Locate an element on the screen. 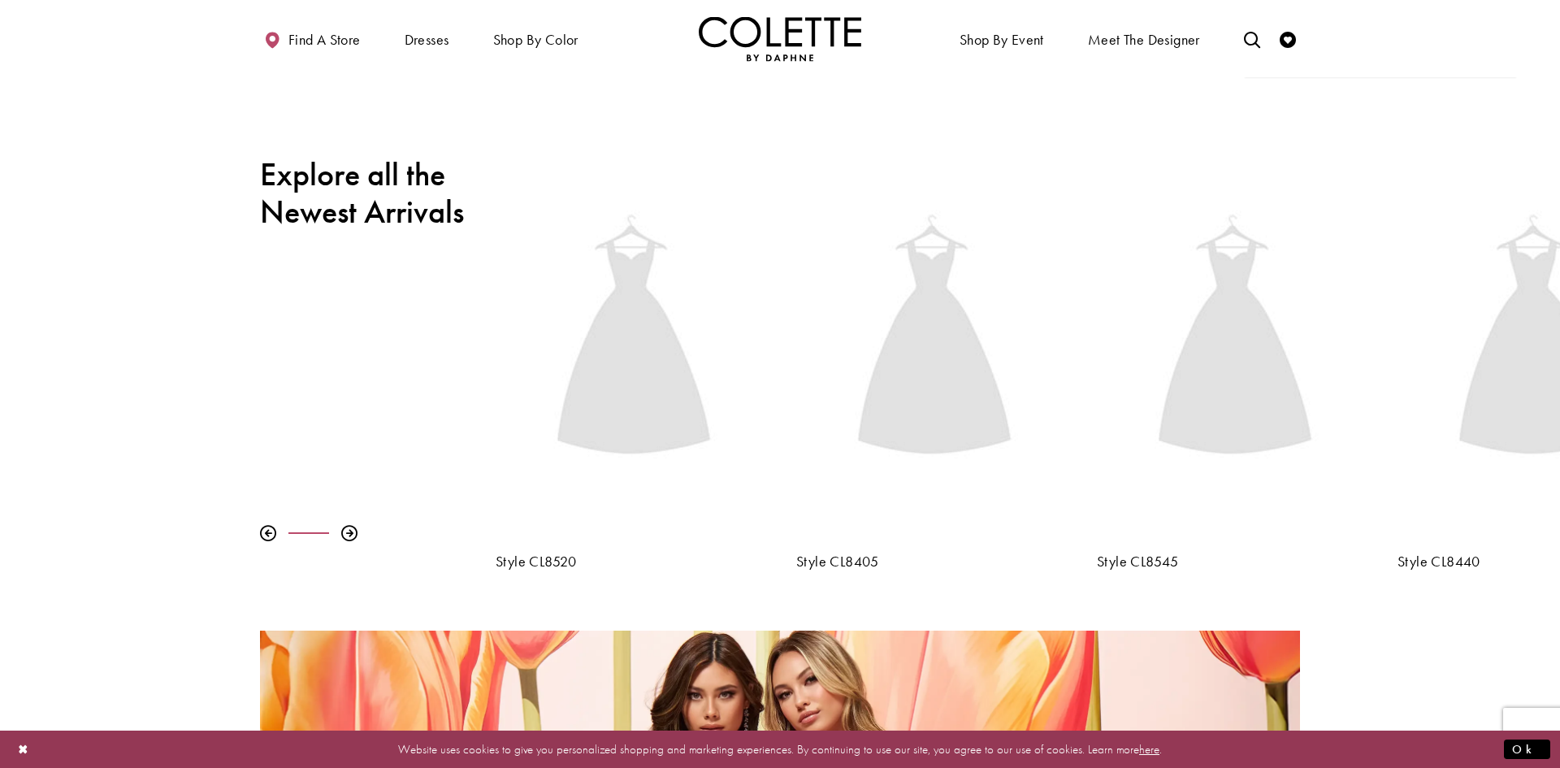 This screenshot has width=1560, height=768. h5: Style CL8520 is located at coordinates (634, 562).